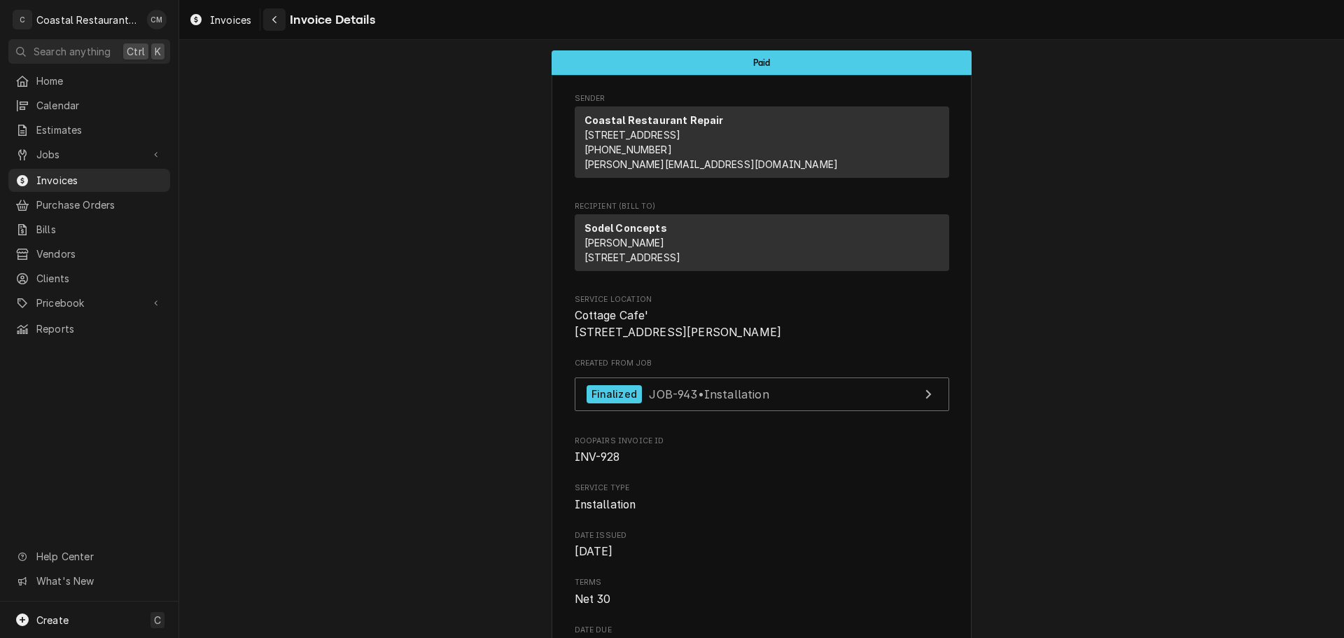 This screenshot has width=1344, height=638. Describe the element at coordinates (762, 545) in the screenshot. I see `div: Date Issued` at that location.